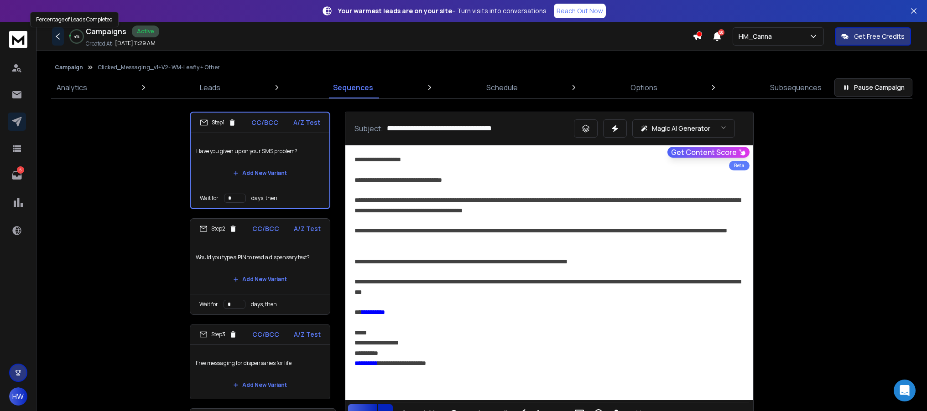 The image size is (927, 411). Describe the element at coordinates (210, 88) in the screenshot. I see `p: Leads` at that location.